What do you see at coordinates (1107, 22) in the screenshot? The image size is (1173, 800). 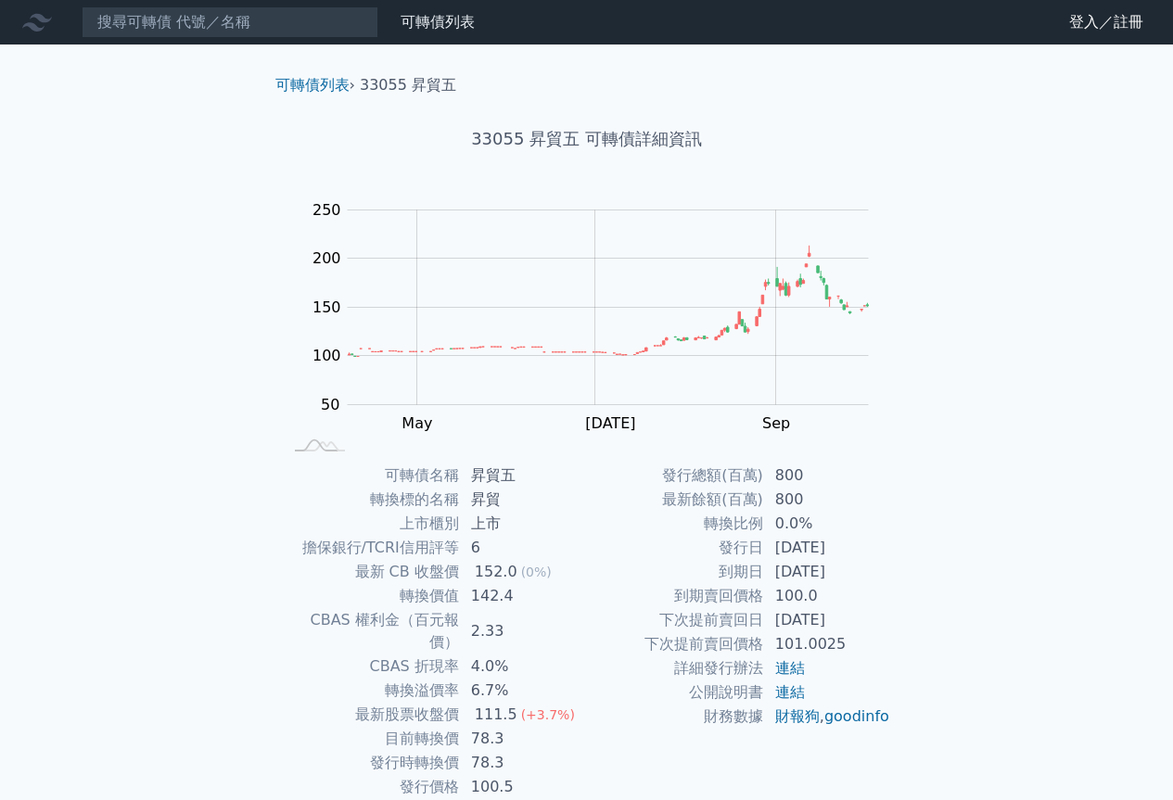 I see `a: 登入／註冊` at bounding box center [1107, 22].